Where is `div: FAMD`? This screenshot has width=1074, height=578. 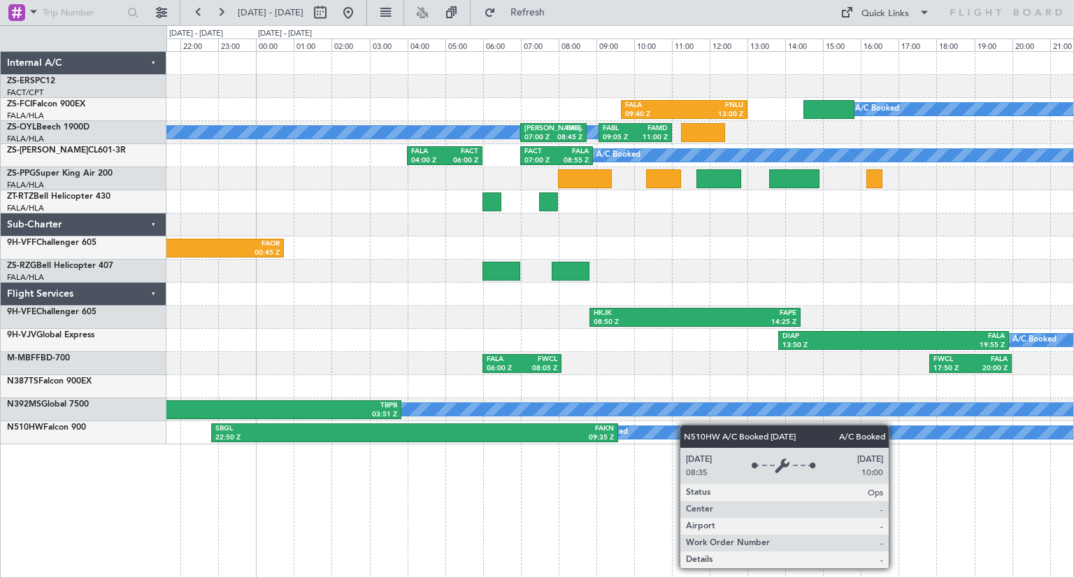
div: FAMD is located at coordinates (651, 129).